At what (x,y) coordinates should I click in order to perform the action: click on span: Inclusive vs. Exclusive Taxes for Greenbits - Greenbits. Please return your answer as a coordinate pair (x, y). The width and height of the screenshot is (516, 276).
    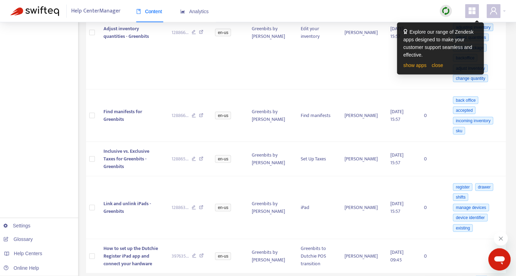
    Looking at the image, I should click on (126, 158).